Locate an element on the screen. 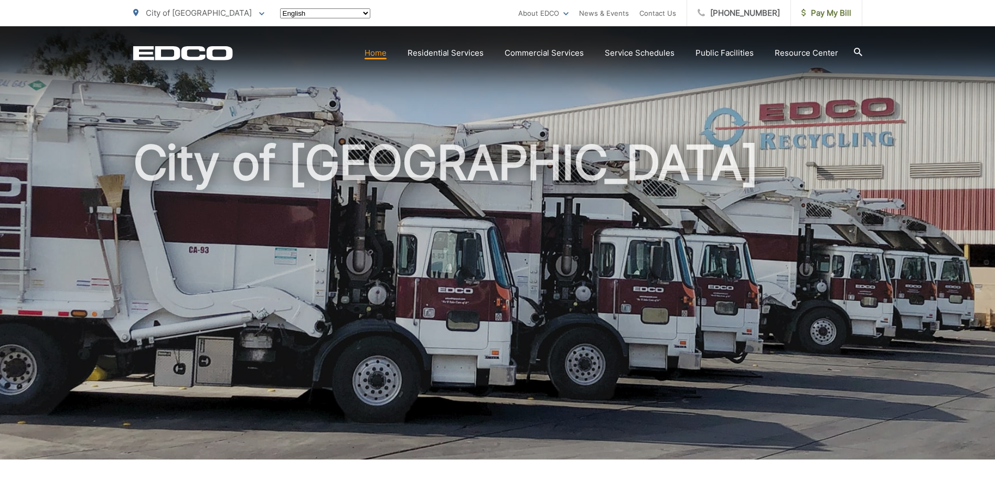 The image size is (995, 501). a: Resource Center is located at coordinates (806, 53).